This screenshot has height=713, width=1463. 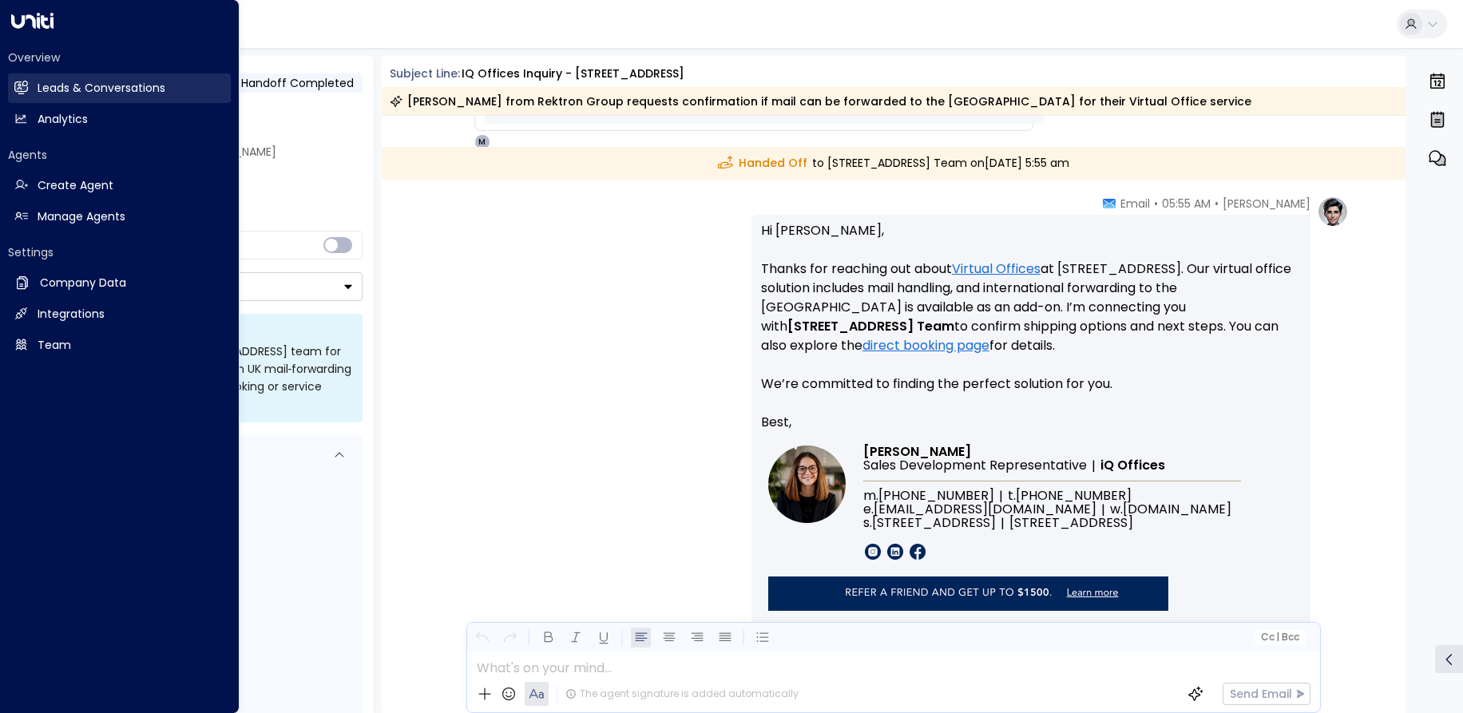 What do you see at coordinates (119, 155) in the screenshot?
I see `h2: Agents` at bounding box center [119, 155].